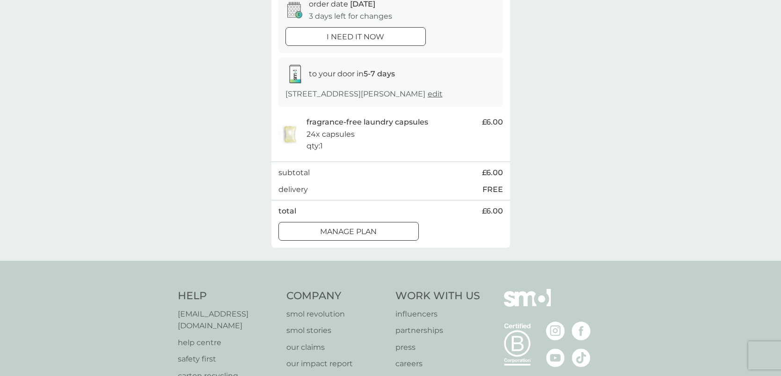  Describe the element at coordinates (227, 342) in the screenshot. I see `p: help centre` at that location.